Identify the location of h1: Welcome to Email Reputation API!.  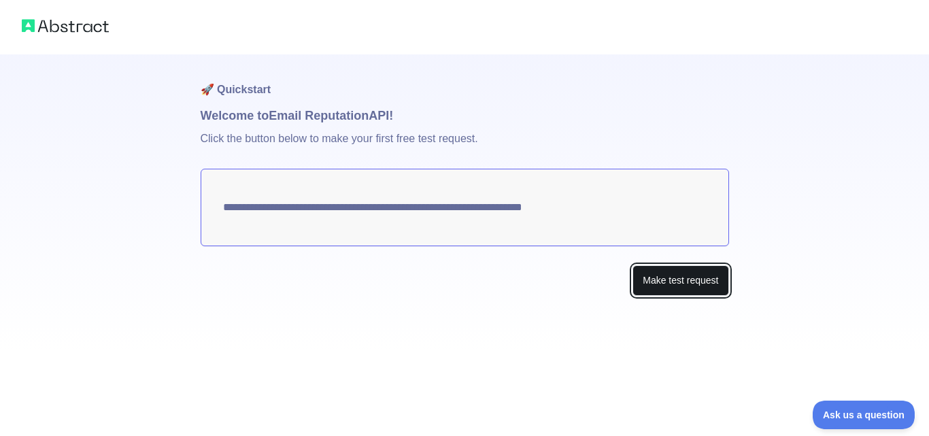
(465, 116).